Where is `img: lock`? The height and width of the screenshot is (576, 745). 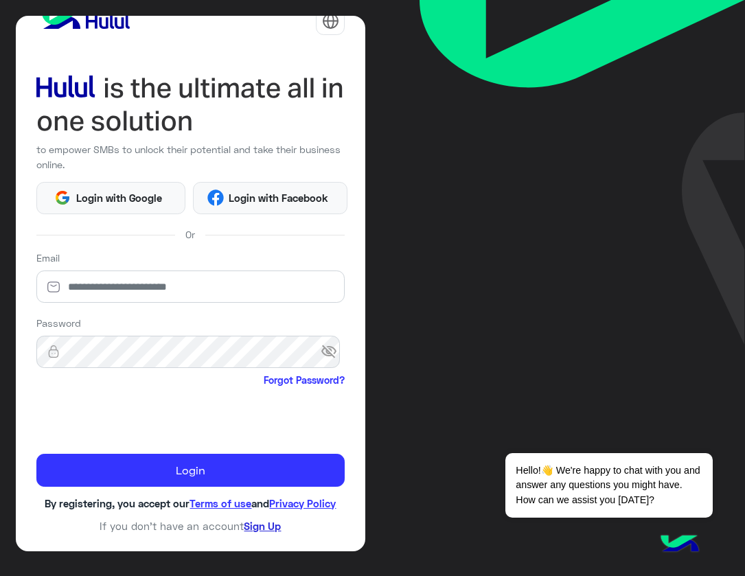 img: lock is located at coordinates (54, 352).